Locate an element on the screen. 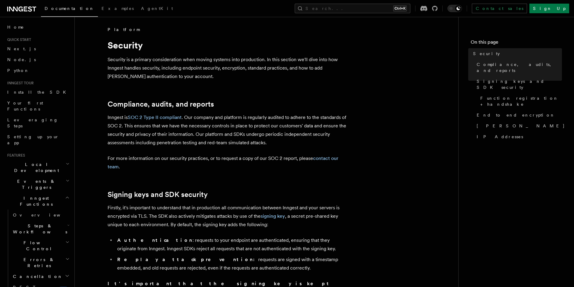 The height and width of the screenshot is (287, 574). span: IP Addresses is located at coordinates (500, 137).